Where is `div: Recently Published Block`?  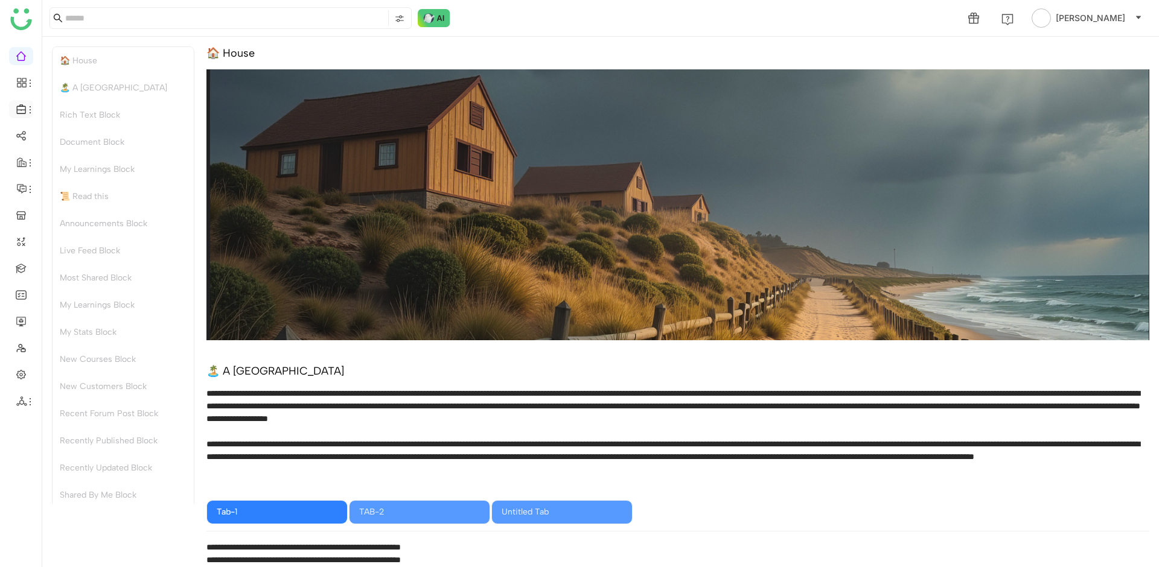 div: Recently Published Block is located at coordinates (123, 441).